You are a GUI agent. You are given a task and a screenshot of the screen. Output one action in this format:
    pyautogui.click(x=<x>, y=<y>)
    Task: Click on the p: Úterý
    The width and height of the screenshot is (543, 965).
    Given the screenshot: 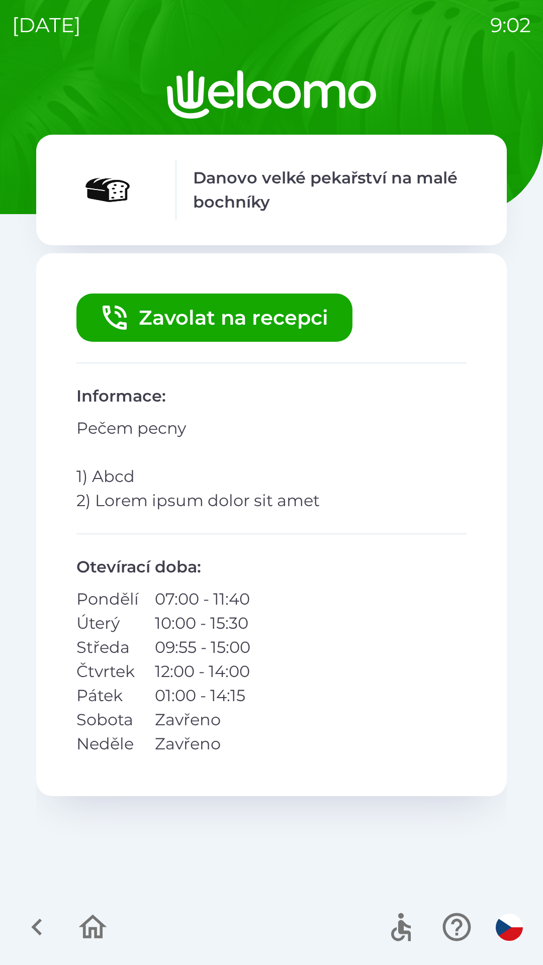 What is the action you would take?
    pyautogui.click(x=108, y=623)
    